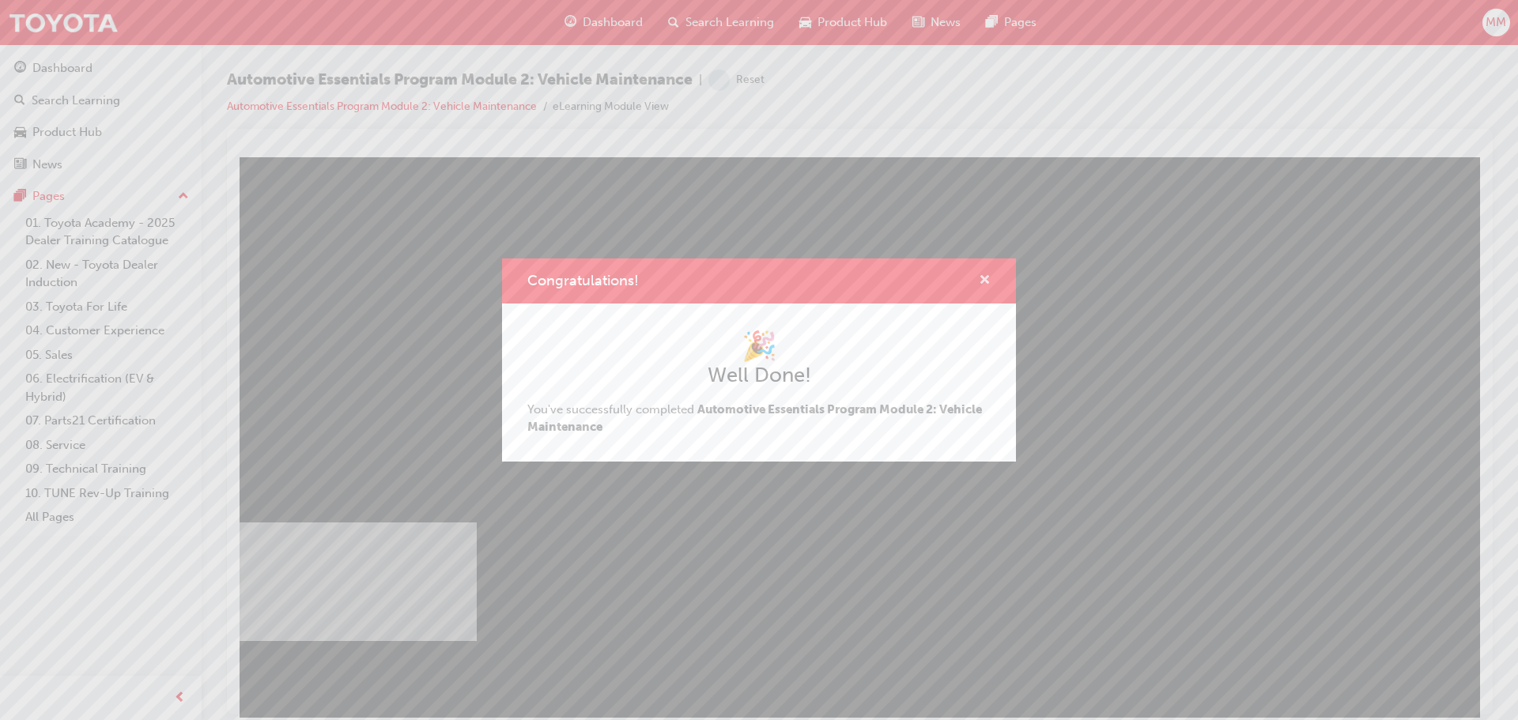 The width and height of the screenshot is (1518, 720). I want to click on div: Congratulations!, so click(759, 360).